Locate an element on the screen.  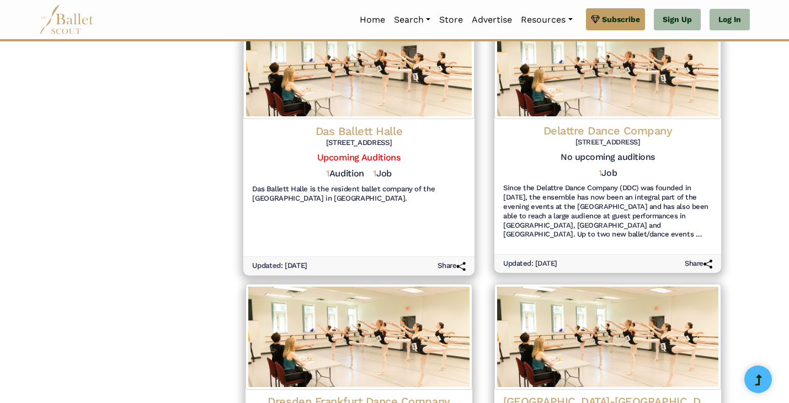
h4: Das Ballett Halle is located at coordinates (359, 131).